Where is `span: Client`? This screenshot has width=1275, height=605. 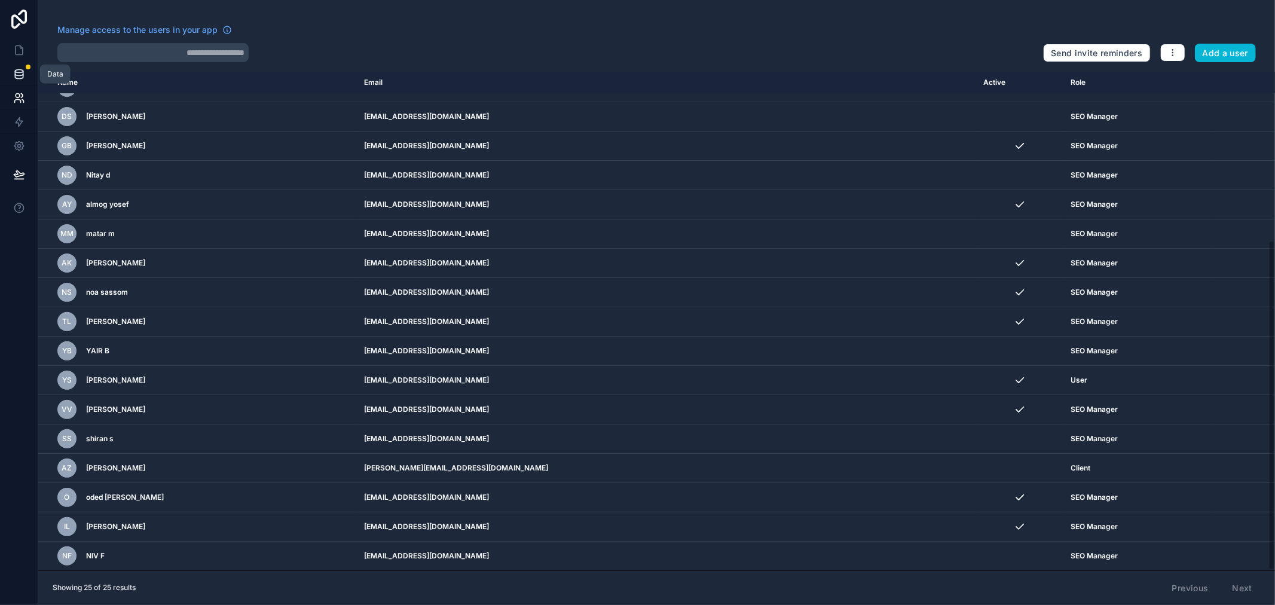
span: Client is located at coordinates (1081, 468).